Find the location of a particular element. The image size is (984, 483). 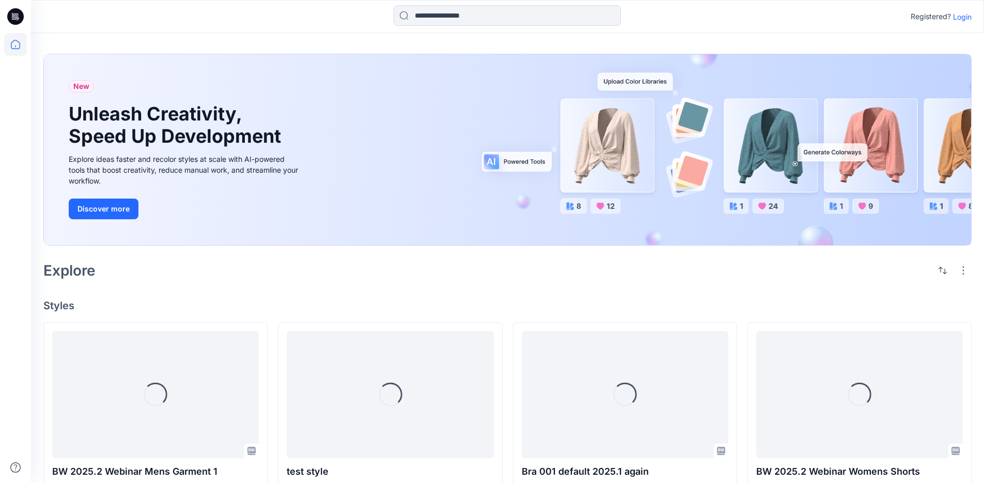

p: Registered? is located at coordinates (931, 17).